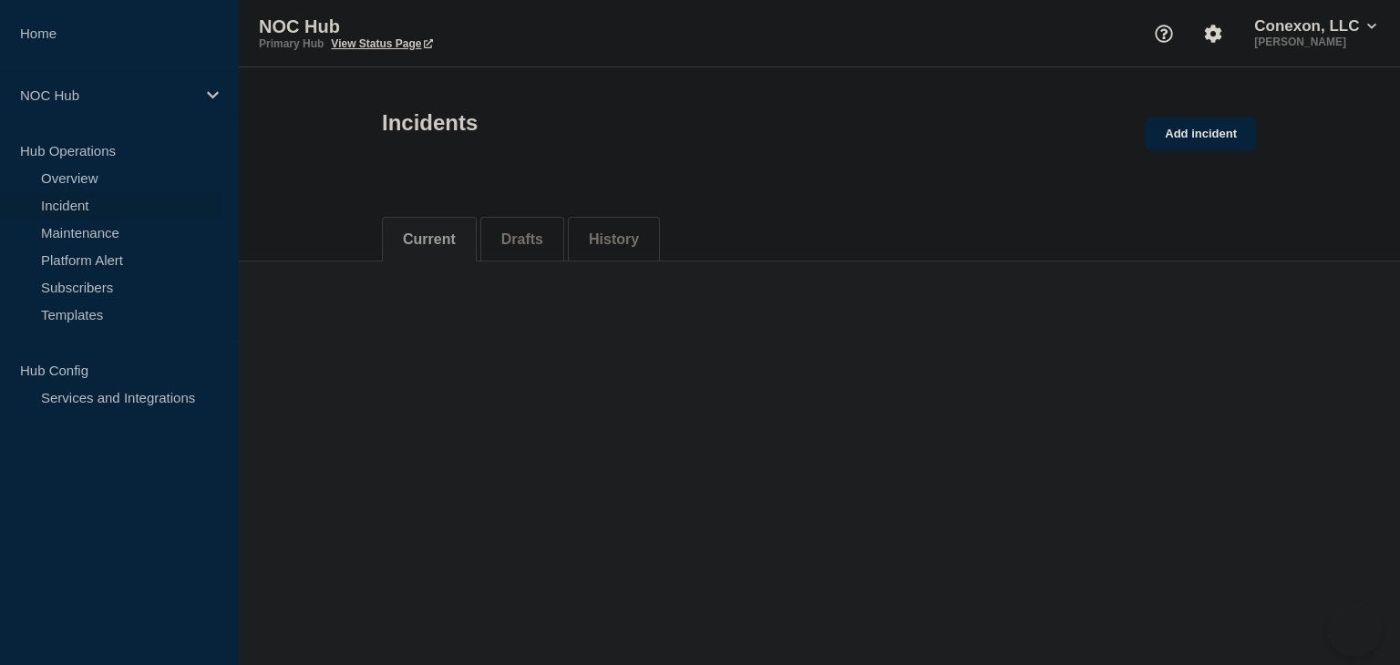 The height and width of the screenshot is (665, 1400). What do you see at coordinates (613, 240) in the screenshot?
I see `button: History` at bounding box center [613, 240].